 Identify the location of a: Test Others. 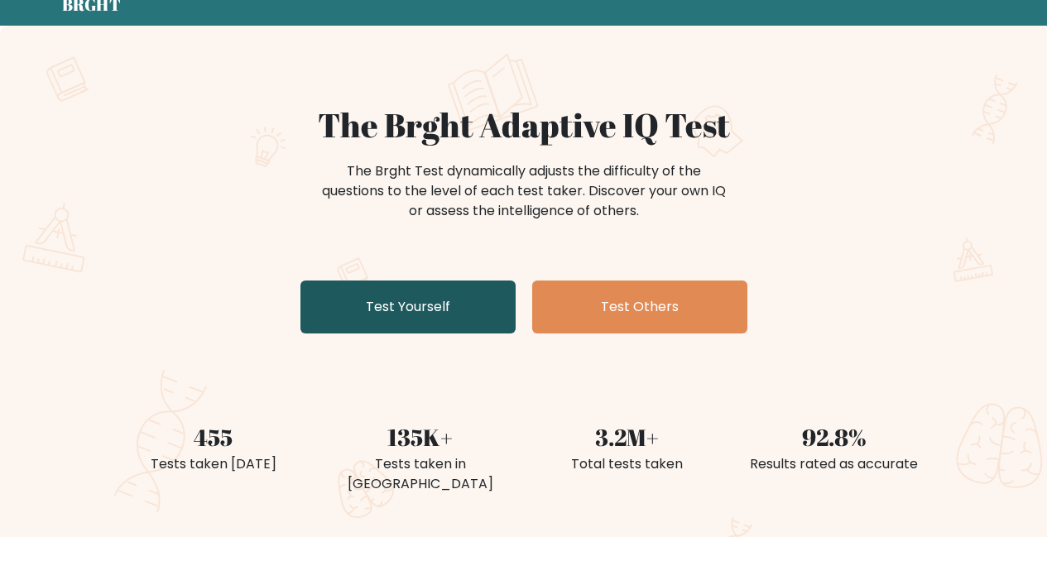
(640, 307).